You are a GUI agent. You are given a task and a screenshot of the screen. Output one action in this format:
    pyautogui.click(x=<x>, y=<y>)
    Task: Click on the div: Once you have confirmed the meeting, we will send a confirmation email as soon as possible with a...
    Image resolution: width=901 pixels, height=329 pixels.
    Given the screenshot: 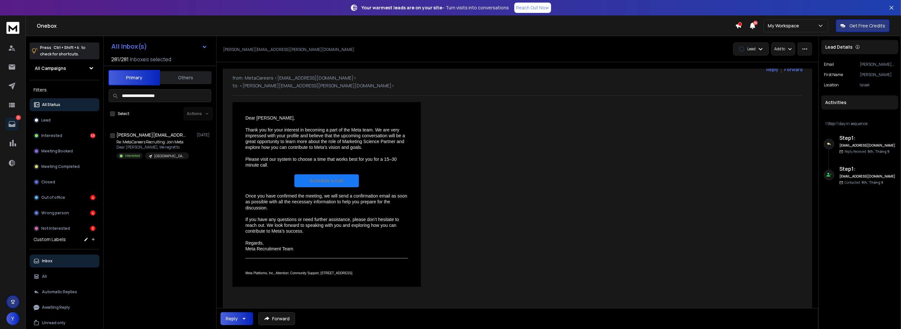 What is the action you would take?
    pyautogui.click(x=327, y=202)
    